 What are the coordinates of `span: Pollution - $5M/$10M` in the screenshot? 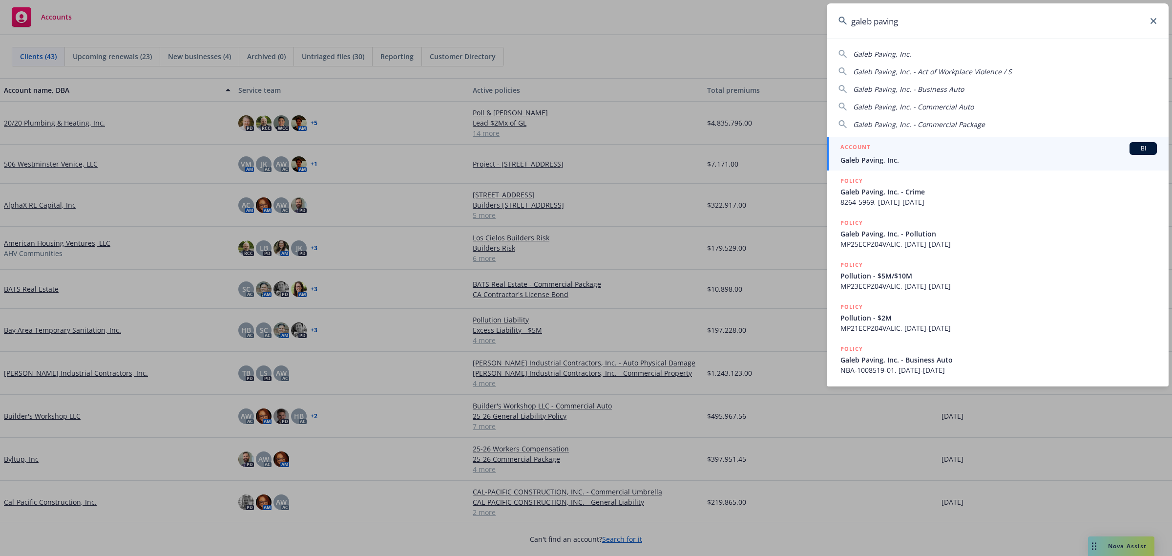 It's located at (999, 275).